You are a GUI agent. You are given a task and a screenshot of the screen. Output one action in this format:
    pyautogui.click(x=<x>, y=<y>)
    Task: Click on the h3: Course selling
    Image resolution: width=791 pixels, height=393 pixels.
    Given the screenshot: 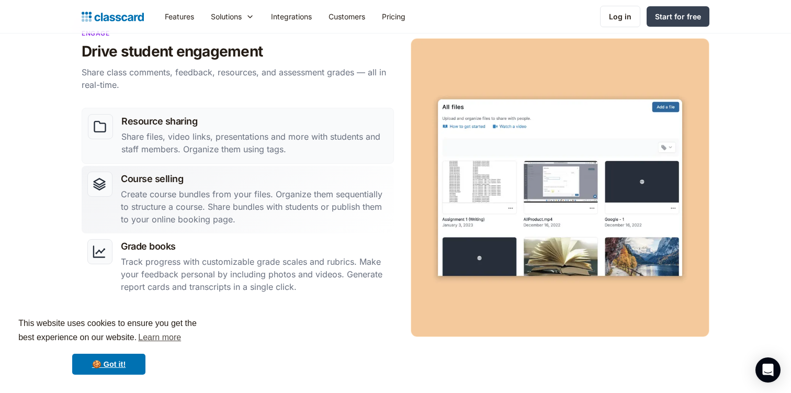 What is the action you would take?
    pyautogui.click(x=254, y=178)
    